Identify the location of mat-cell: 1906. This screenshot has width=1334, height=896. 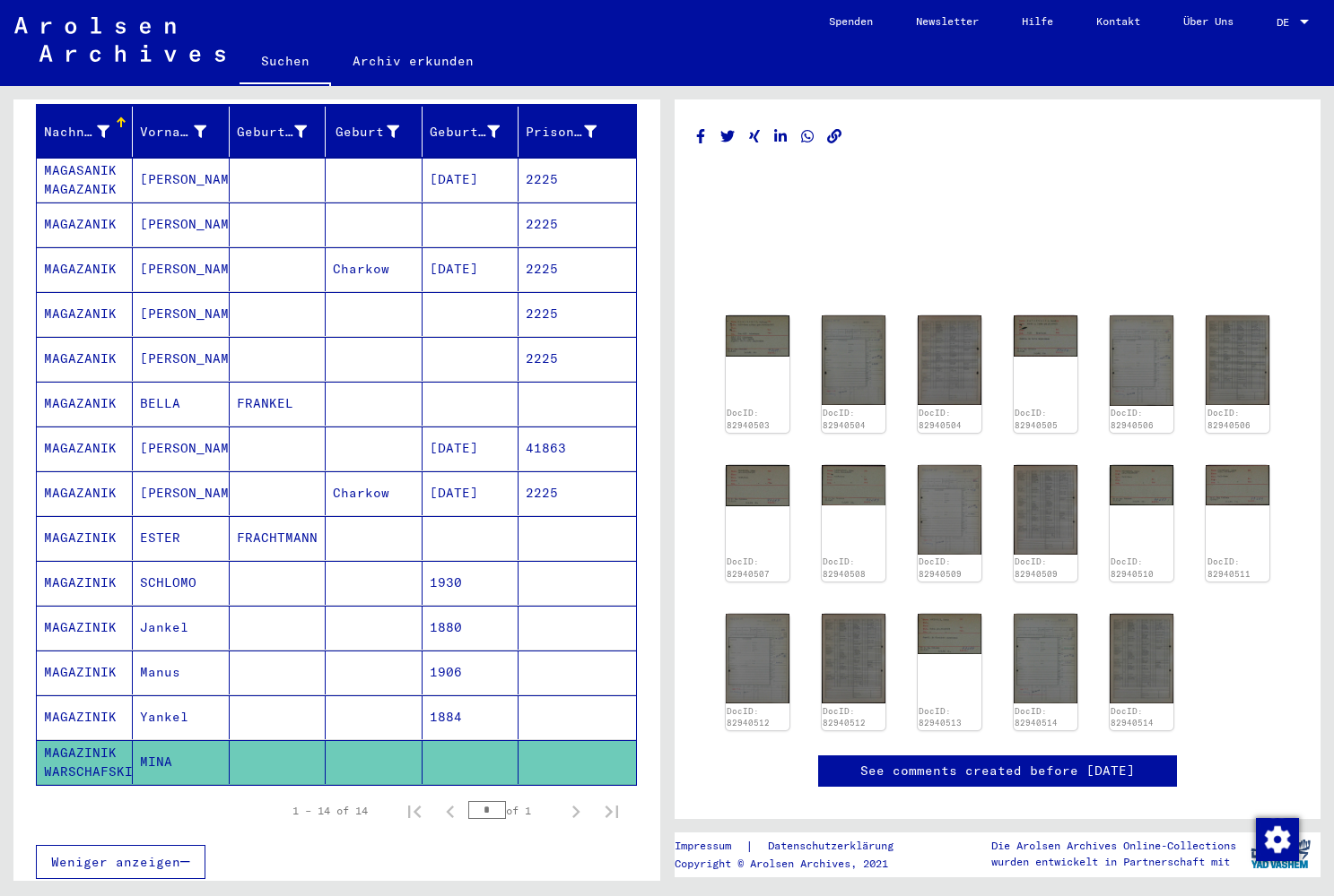
(470, 672).